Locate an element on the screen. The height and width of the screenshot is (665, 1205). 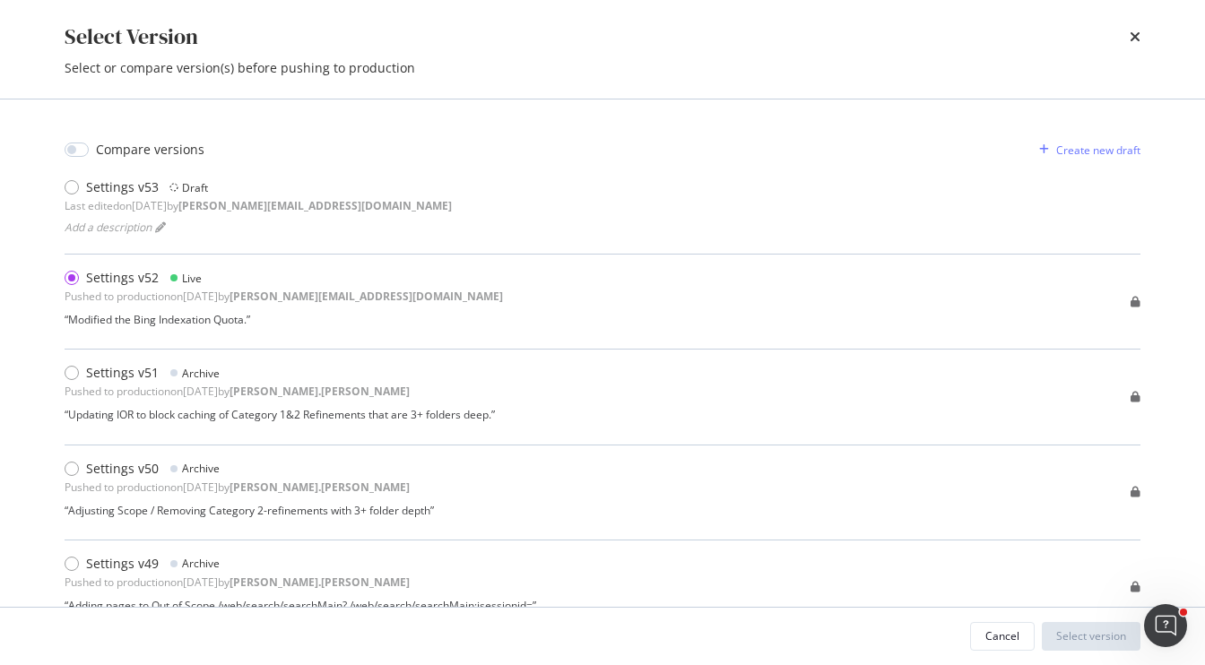
div: Select or compare version(s) before pushing to production is located at coordinates (602, 68).